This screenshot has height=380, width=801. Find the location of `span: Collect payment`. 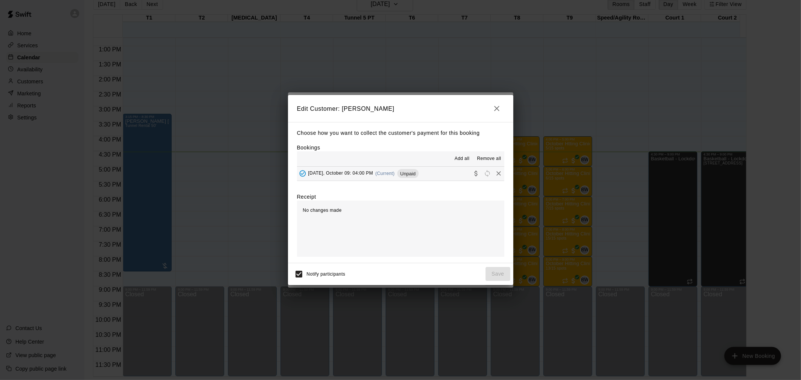

span: Collect payment is located at coordinates (476, 173).